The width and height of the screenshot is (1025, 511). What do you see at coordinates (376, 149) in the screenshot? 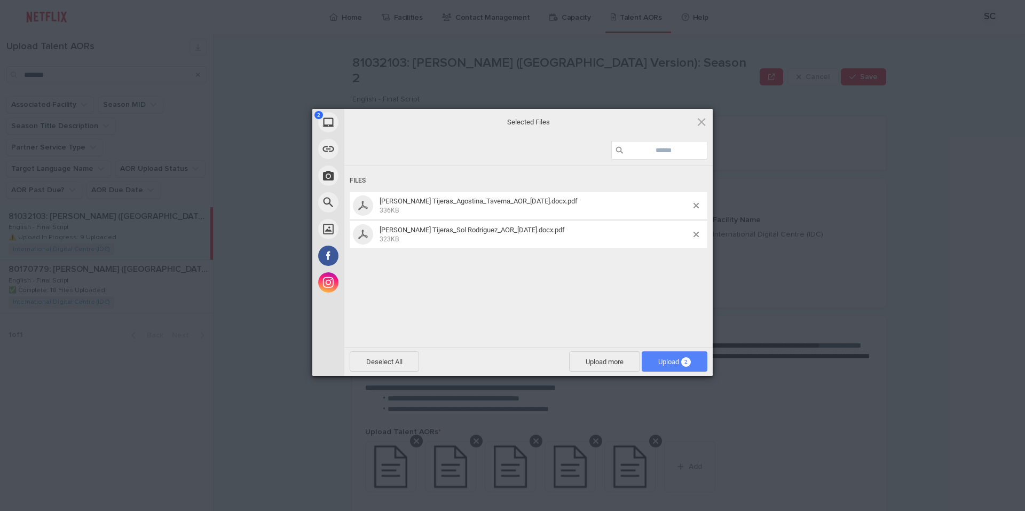
I see `div: Link (URL)` at bounding box center [376, 149].